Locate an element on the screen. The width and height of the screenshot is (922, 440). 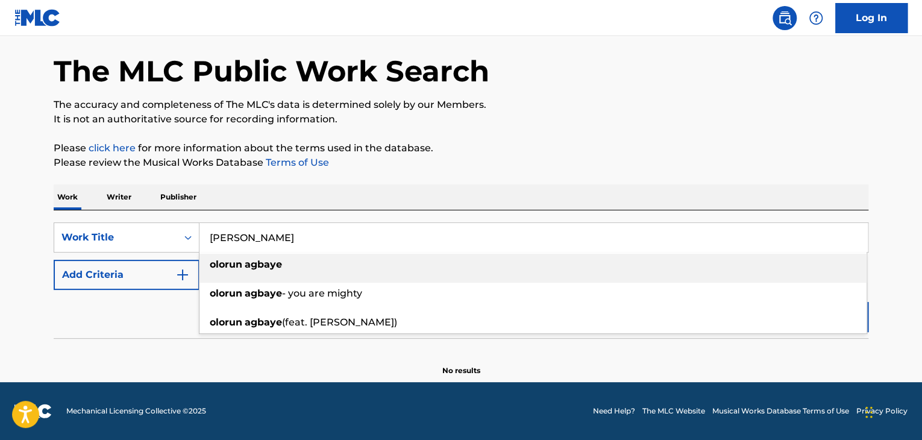
img: 9d2ae6d4665cec9f34b9.svg is located at coordinates (183, 275).